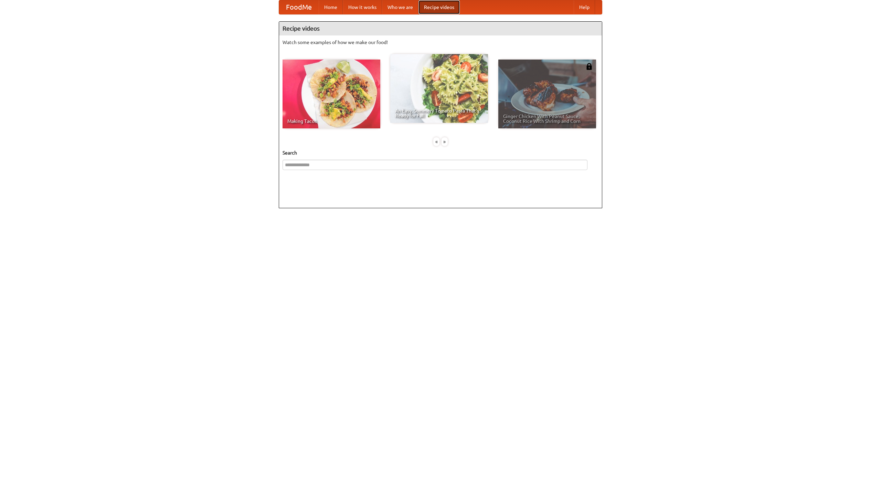 The image size is (881, 487). What do you see at coordinates (400, 7) in the screenshot?
I see `a: Who we are` at bounding box center [400, 7].